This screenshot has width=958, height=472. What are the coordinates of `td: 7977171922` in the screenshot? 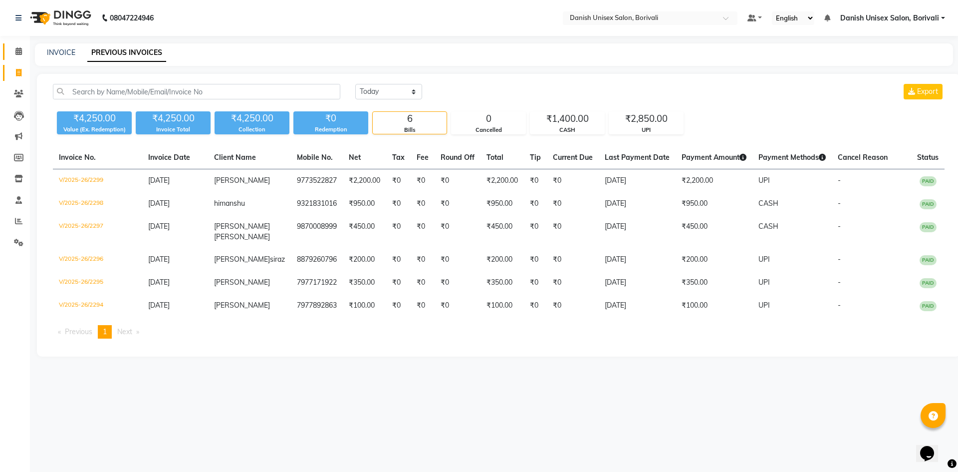 It's located at (317, 282).